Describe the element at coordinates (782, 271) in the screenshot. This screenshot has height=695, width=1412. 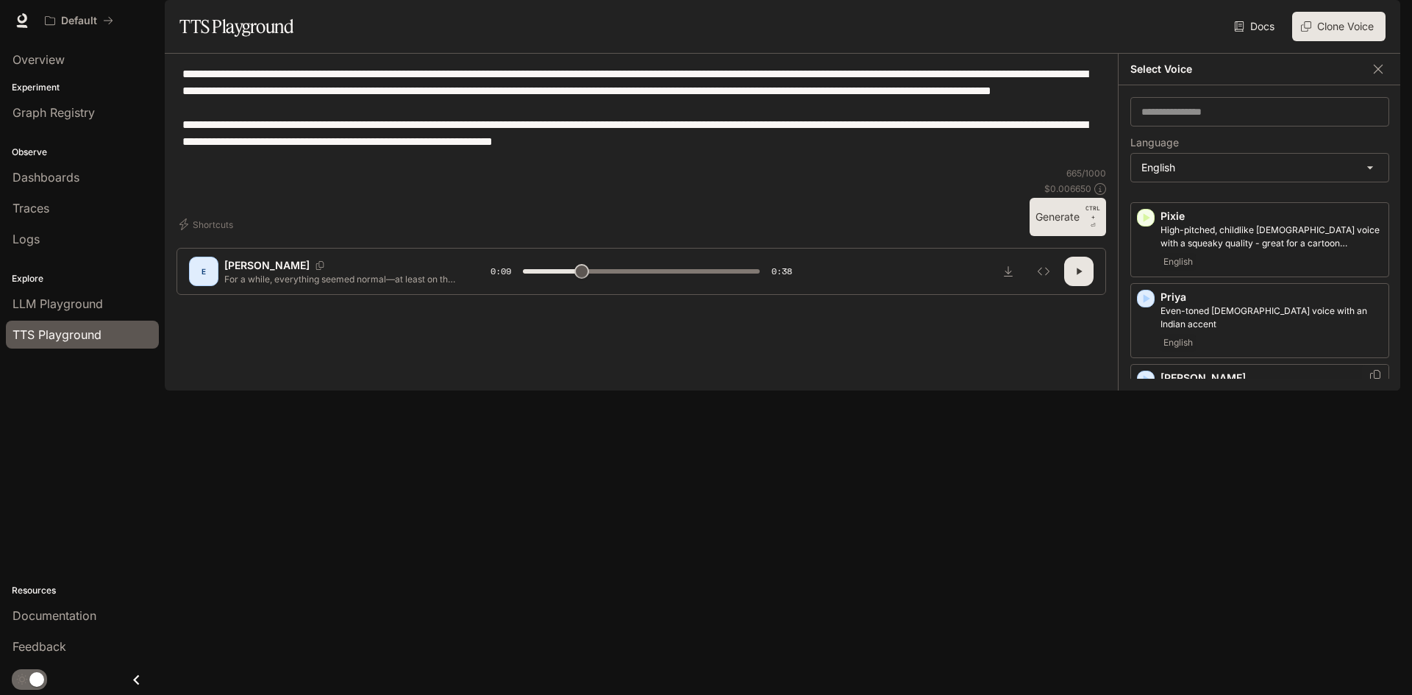
I see `span: 0:38` at that location.